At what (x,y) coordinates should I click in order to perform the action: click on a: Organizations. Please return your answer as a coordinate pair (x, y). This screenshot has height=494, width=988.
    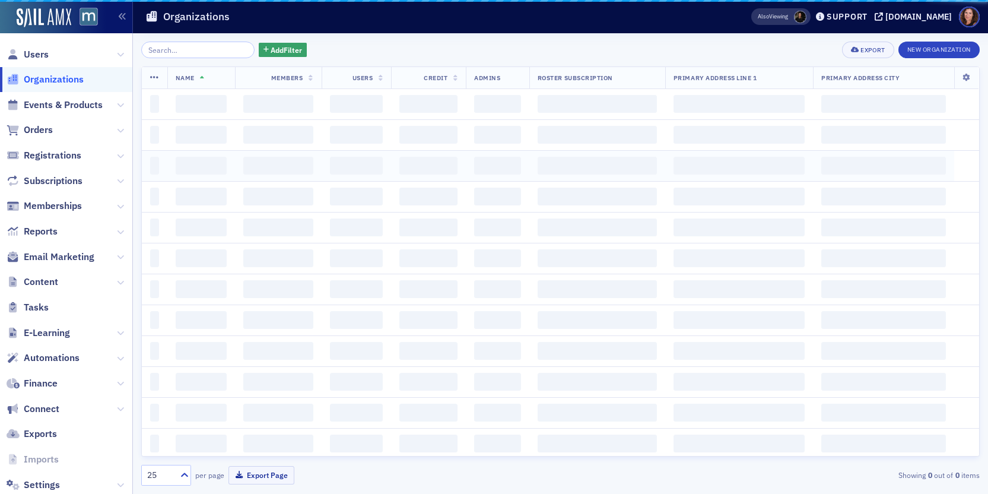
    Looking at the image, I should click on (45, 80).